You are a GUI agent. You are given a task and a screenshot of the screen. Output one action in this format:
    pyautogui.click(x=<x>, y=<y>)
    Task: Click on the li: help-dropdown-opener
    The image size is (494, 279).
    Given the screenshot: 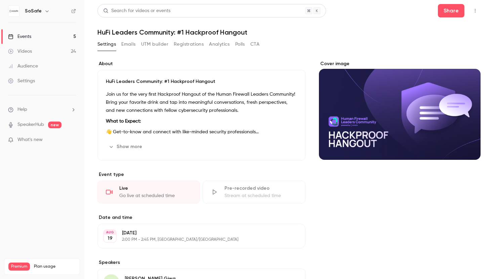 What is the action you would take?
    pyautogui.click(x=42, y=110)
    